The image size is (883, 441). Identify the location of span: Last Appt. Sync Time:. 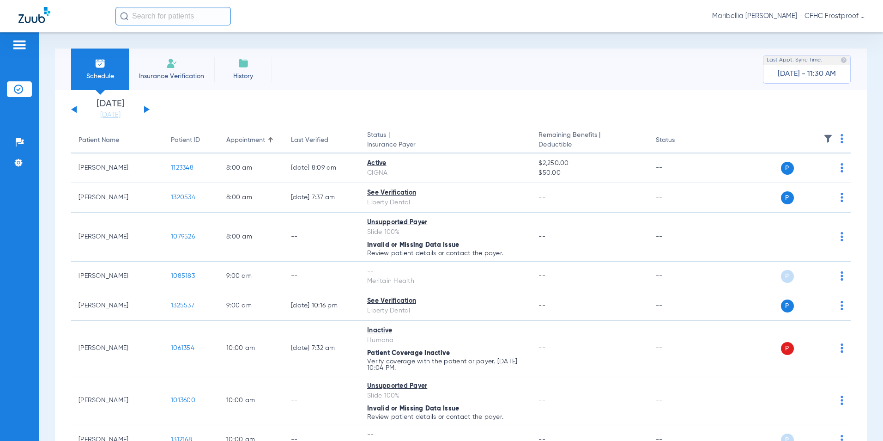
(795, 60).